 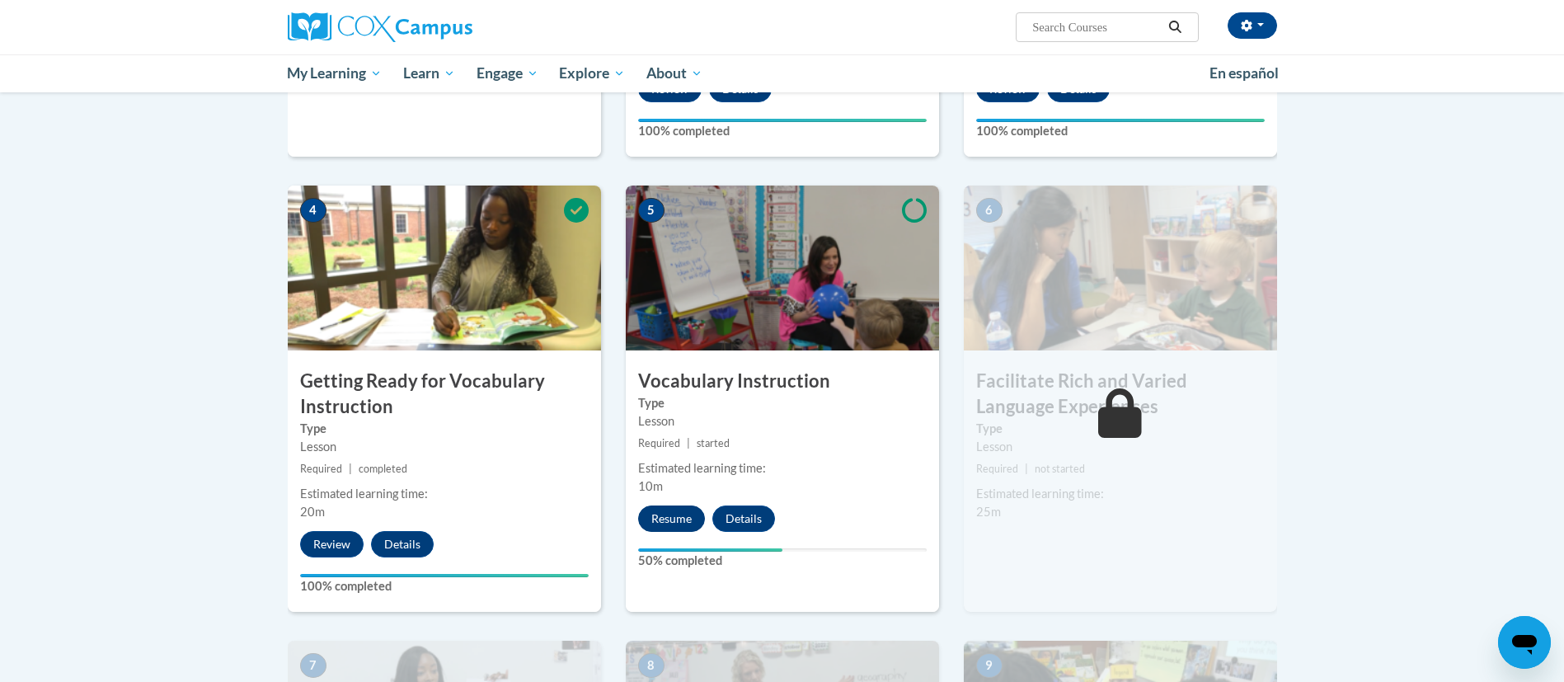 What do you see at coordinates (429, 73) in the screenshot?
I see `a: Learn` at bounding box center [429, 73].